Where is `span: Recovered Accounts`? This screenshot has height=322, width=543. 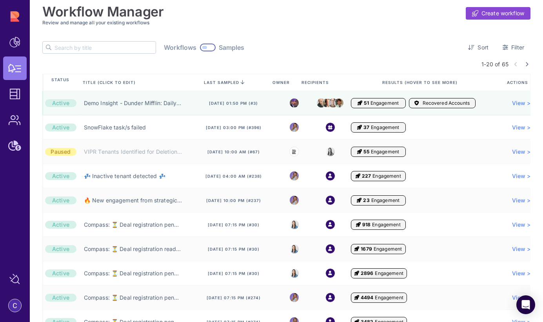
span: Recovered Accounts is located at coordinates (446, 103).